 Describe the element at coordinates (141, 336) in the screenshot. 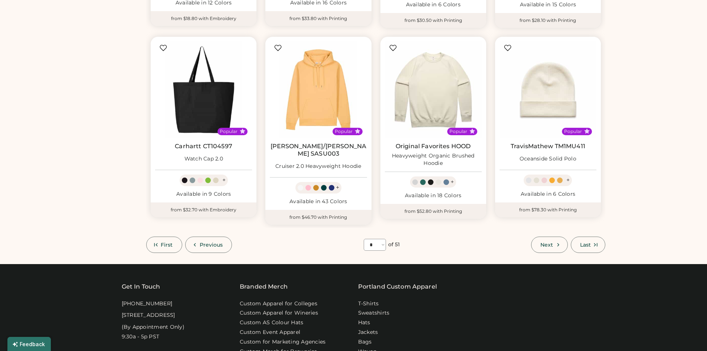

I see `div: 9:30a - 5p PST` at that location.